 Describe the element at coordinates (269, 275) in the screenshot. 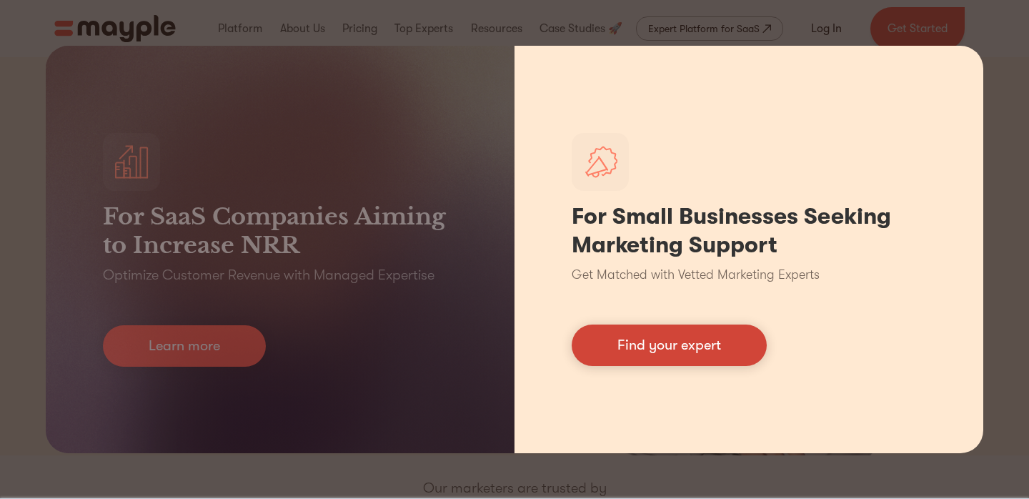

I see `p: Optimize Customer Revenue with Managed Expertise` at that location.